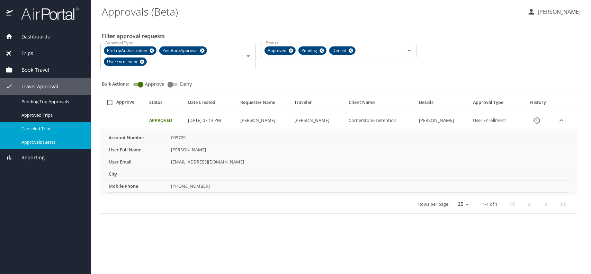 Image resolution: width=591 pixels, height=274 pixels. Describe the element at coordinates (368, 138) in the screenshot. I see `td: 005709` at that location.